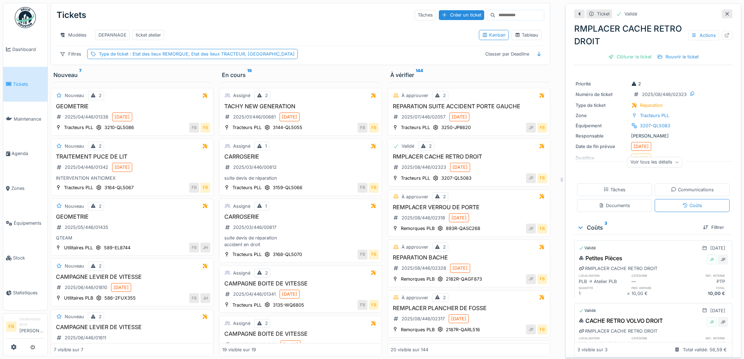 The height and width of the screenshot is (359, 744). I want to click on div: INTERVENTION ANTICIMEX, so click(132, 178).